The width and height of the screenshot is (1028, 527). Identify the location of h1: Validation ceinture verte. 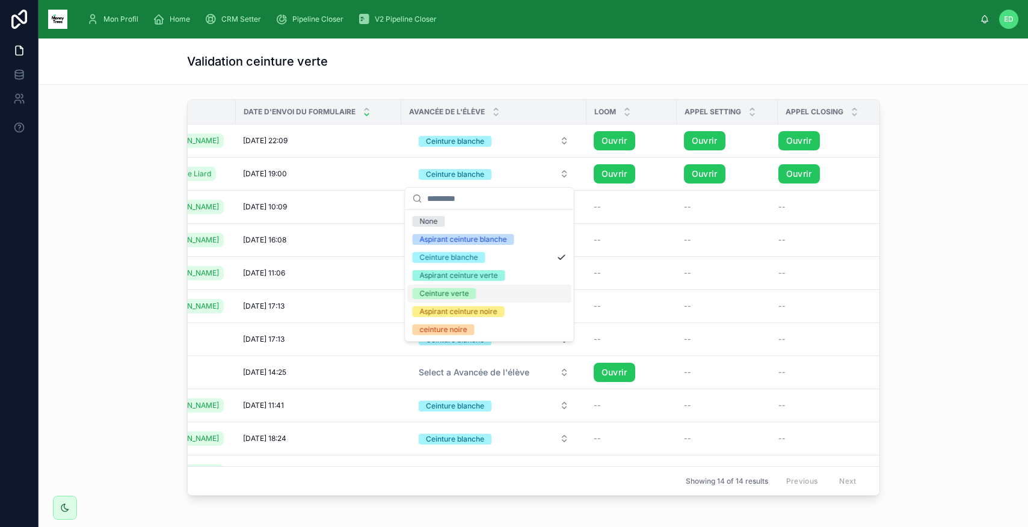
(258, 61).